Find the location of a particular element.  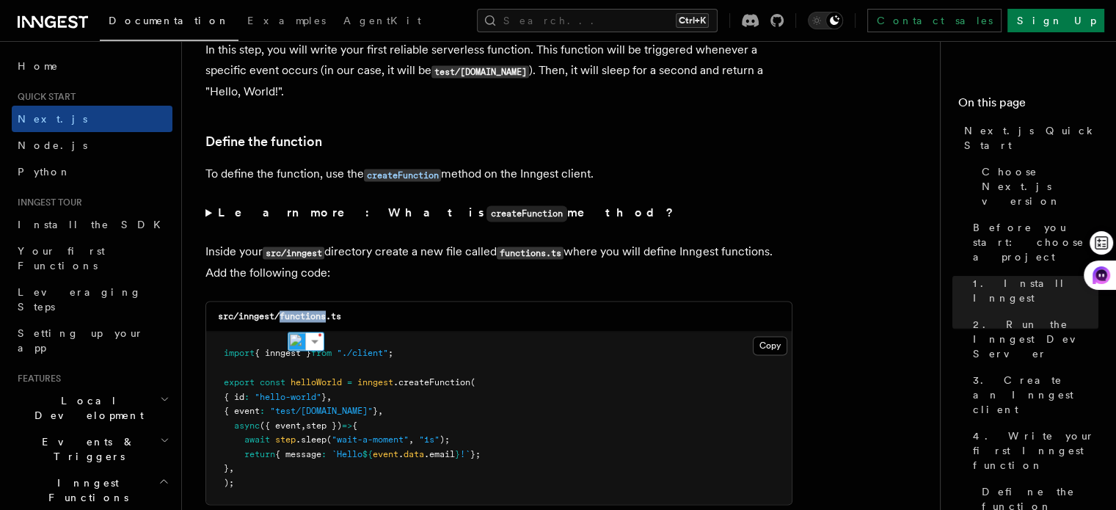

button: Copy is located at coordinates (770, 346).